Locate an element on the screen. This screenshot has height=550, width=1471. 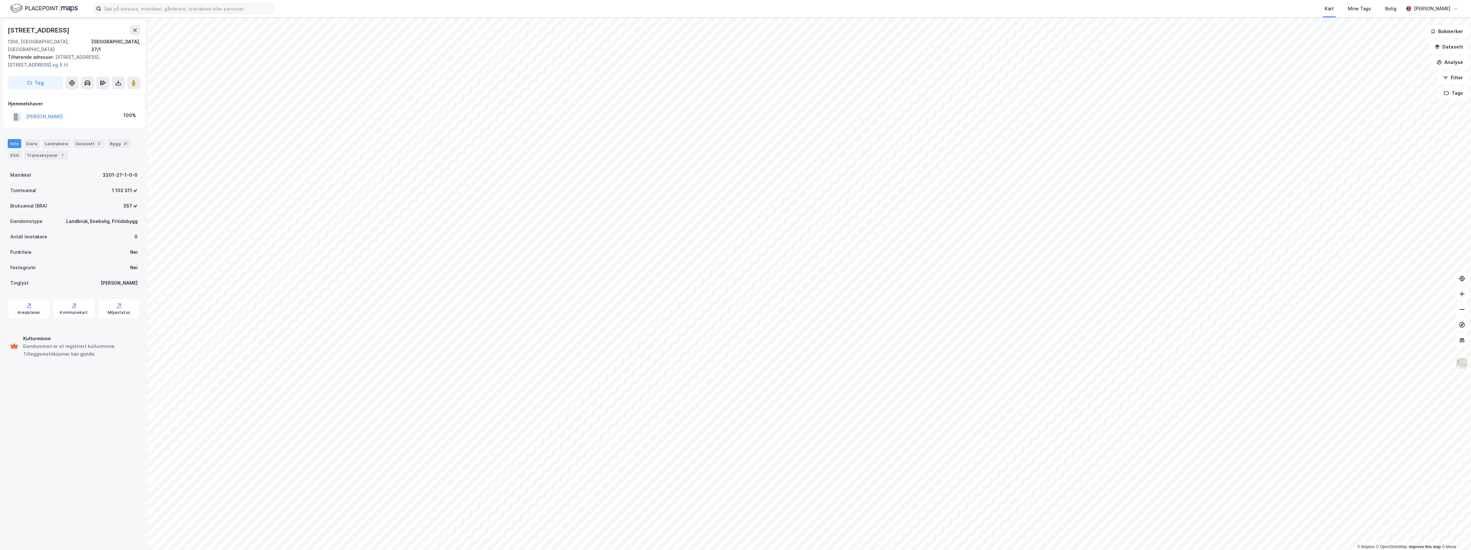
button: Analyse is located at coordinates (1450, 62).